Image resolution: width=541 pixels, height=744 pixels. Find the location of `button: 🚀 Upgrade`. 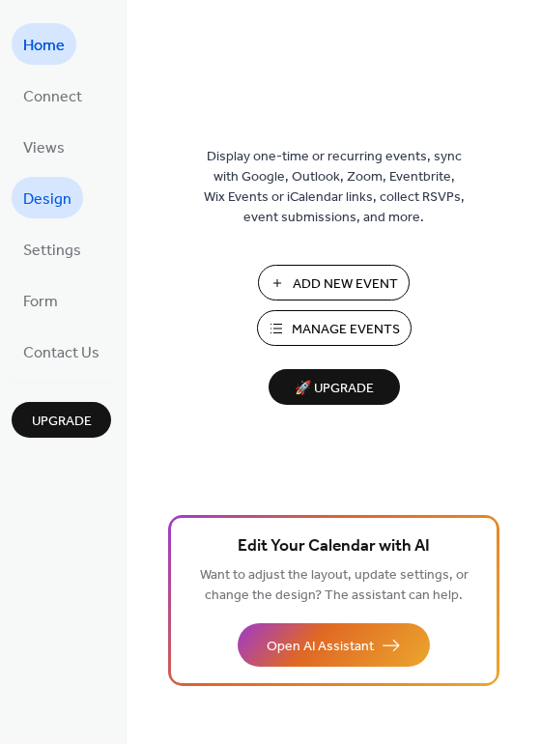

button: 🚀 Upgrade is located at coordinates (334, 386).